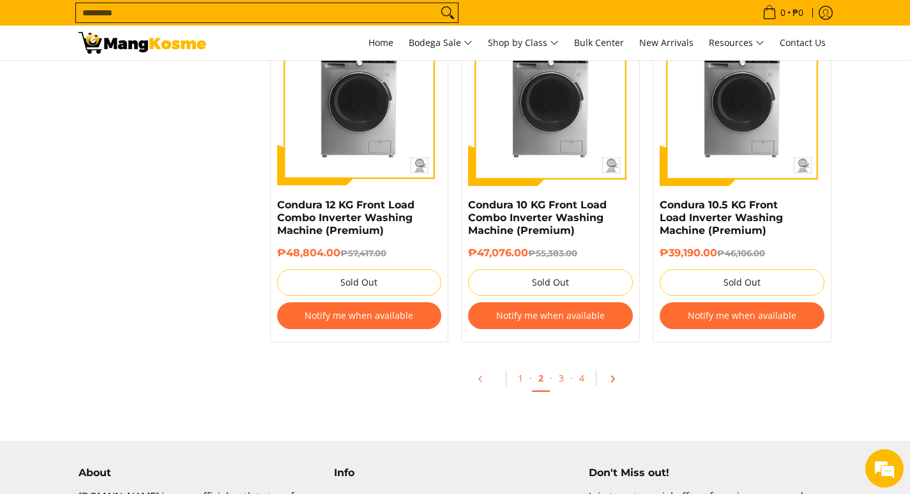 The width and height of the screenshot is (910, 494). I want to click on a: Resources, so click(737, 43).